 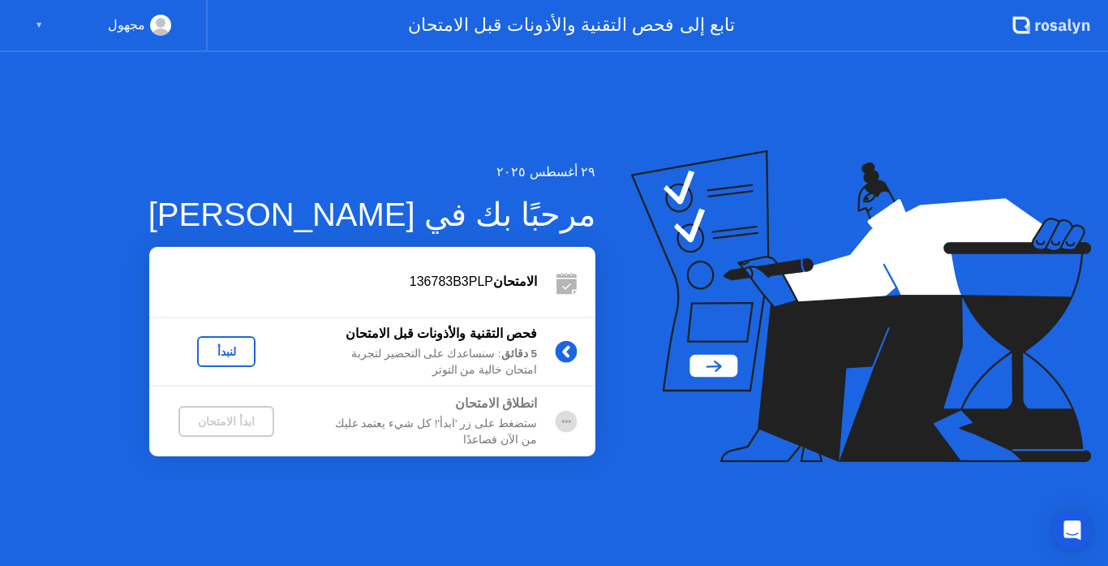 I want to click on b: انطلاق الامتحان, so click(x=496, y=402).